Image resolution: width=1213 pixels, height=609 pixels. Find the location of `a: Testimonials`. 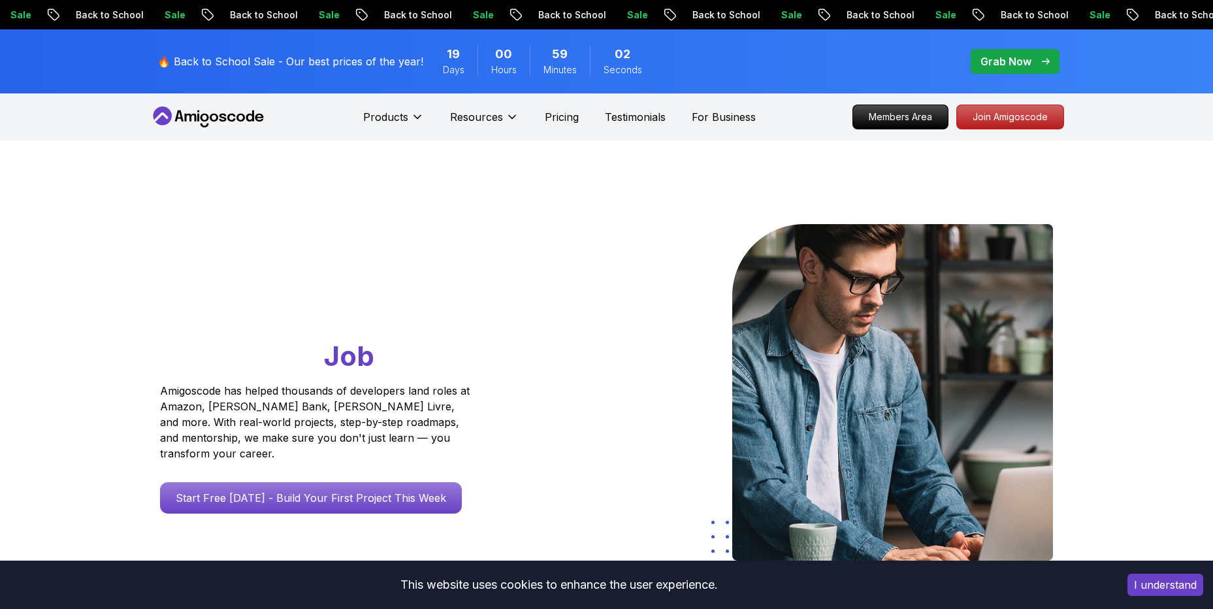

a: Testimonials is located at coordinates (635, 117).